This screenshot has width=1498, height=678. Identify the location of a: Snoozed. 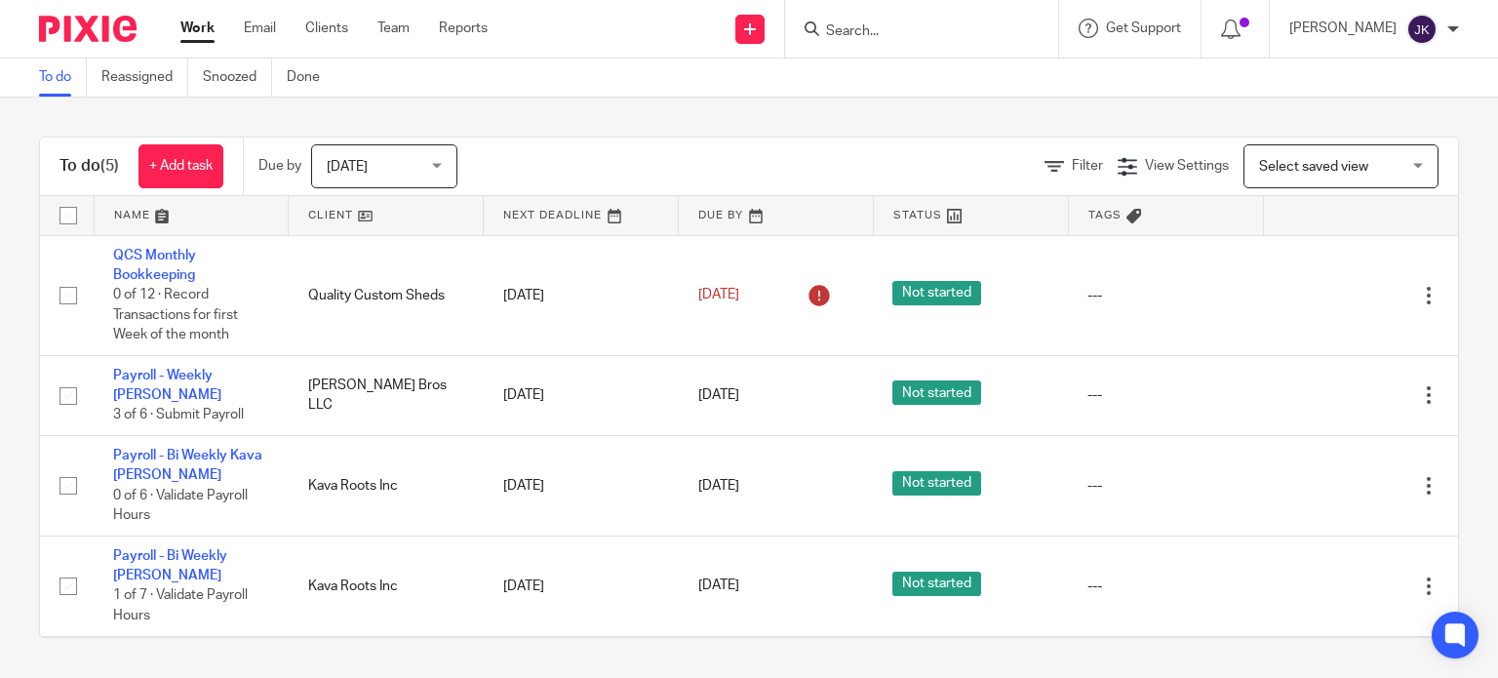
(237, 77).